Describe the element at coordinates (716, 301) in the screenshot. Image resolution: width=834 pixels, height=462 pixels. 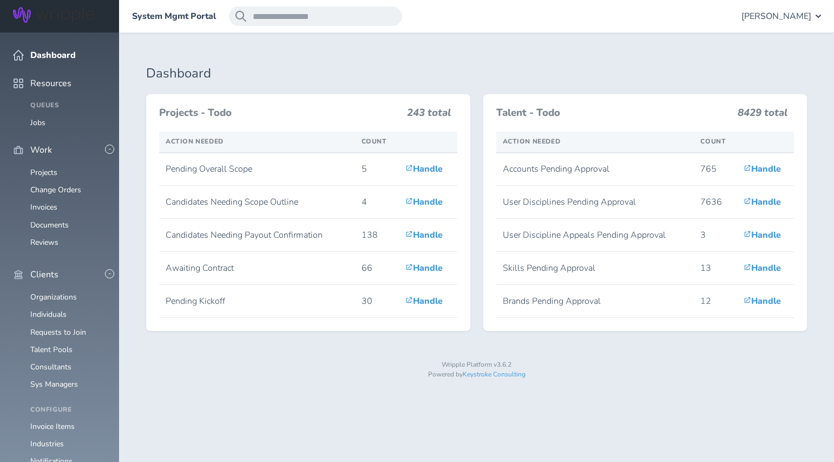
I see `td: 12` at that location.